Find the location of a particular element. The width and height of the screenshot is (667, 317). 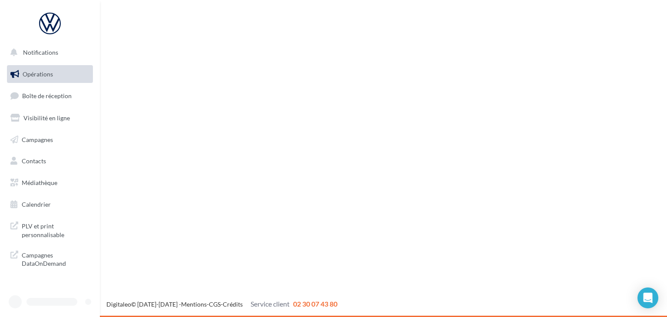

span: Médiathèque is located at coordinates (40, 182).